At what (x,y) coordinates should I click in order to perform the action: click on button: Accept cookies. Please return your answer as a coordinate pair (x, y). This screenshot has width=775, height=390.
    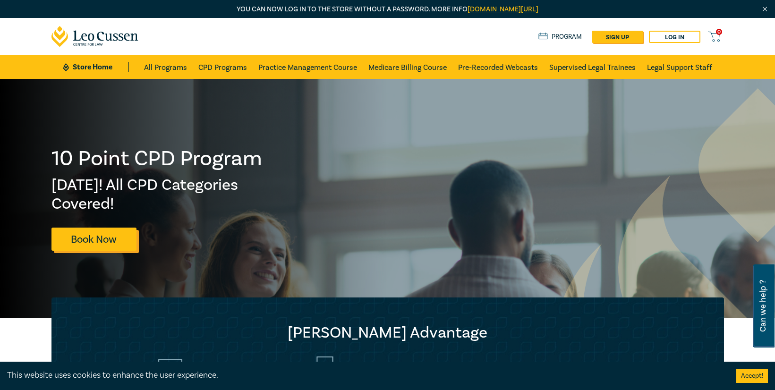
    Looking at the image, I should click on (752, 376).